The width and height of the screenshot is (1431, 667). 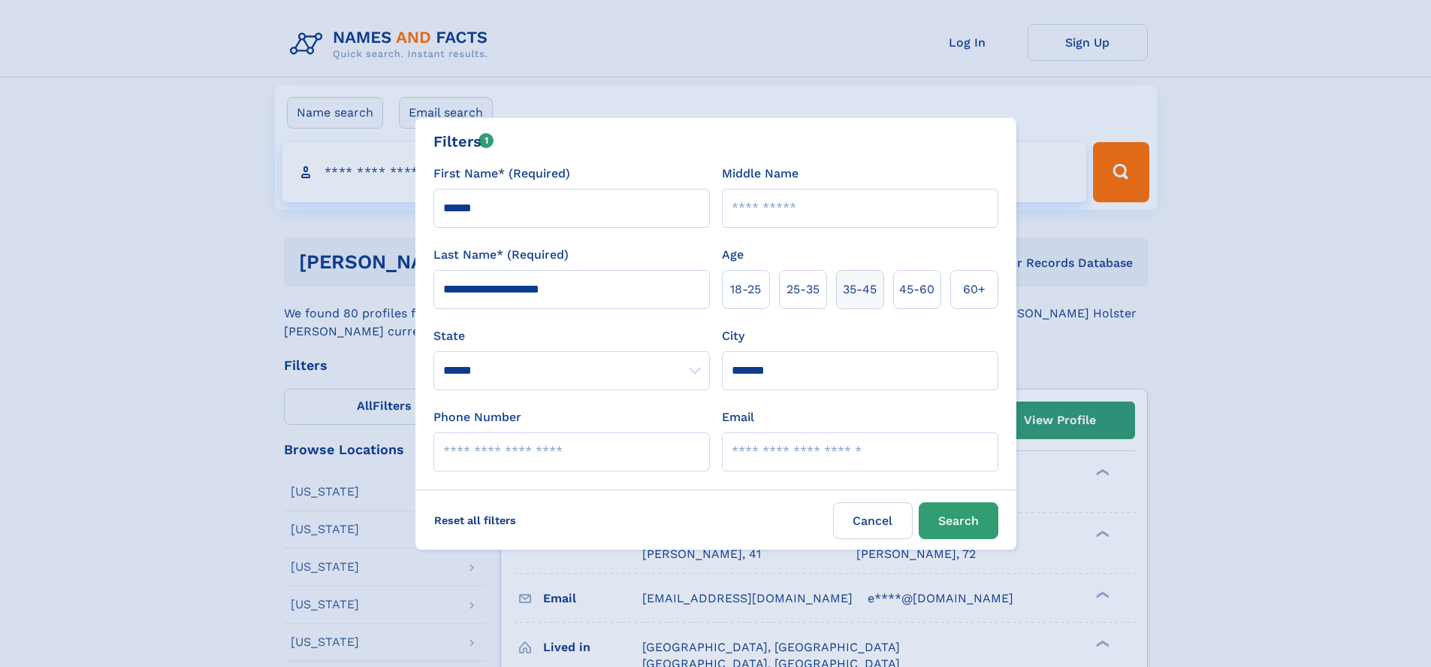 What do you see at coordinates (475, 520) in the screenshot?
I see `label: Reset all filters` at bounding box center [475, 520].